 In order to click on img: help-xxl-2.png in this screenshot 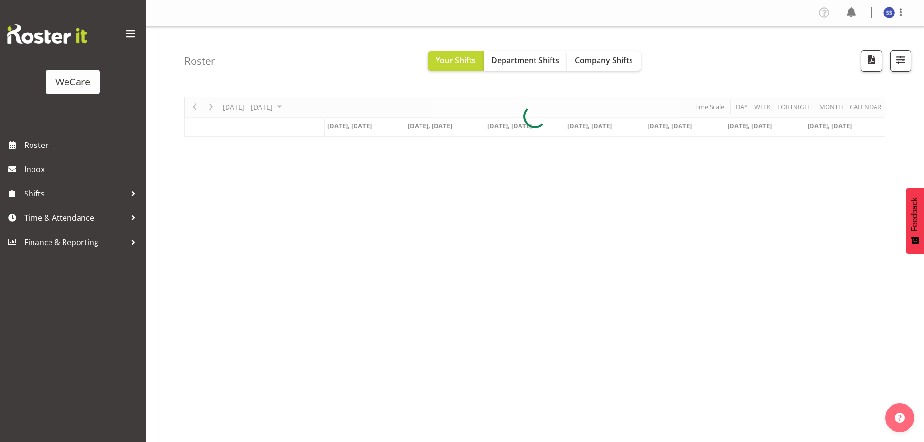, I will do `click(900, 418)`.